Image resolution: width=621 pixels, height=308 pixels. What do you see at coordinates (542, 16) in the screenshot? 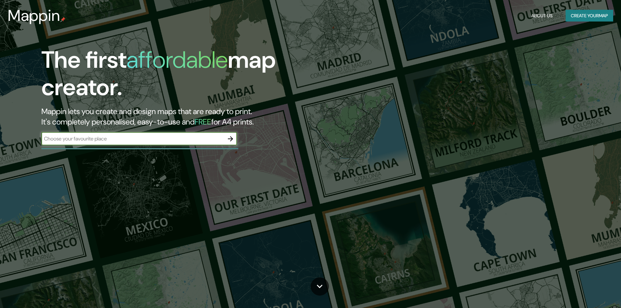
I see `button: About Us` at bounding box center [542, 16].